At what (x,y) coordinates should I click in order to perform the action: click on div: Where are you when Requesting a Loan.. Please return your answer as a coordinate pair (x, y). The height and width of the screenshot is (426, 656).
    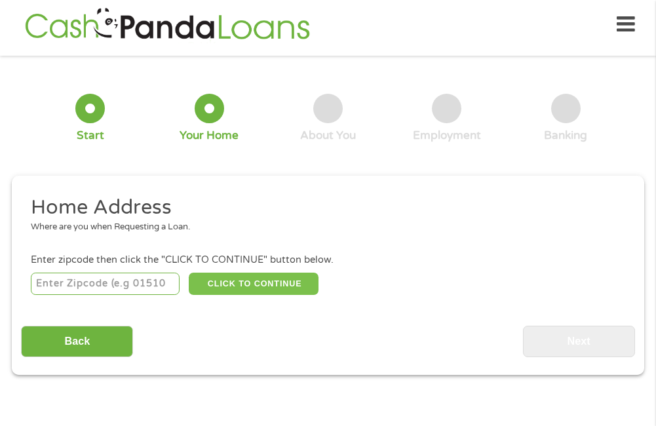
    Looking at the image, I should click on (323, 227).